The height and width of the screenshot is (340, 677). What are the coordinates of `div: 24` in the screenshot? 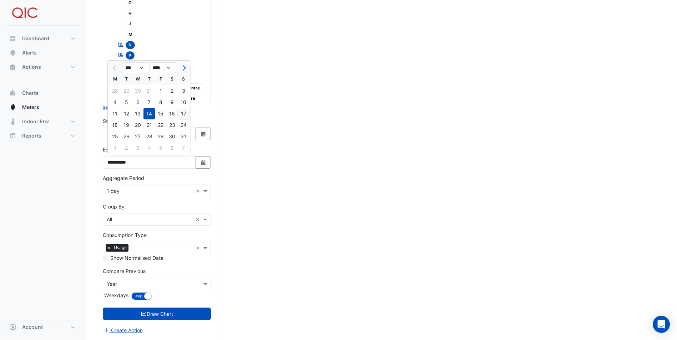 It's located at (183, 125).